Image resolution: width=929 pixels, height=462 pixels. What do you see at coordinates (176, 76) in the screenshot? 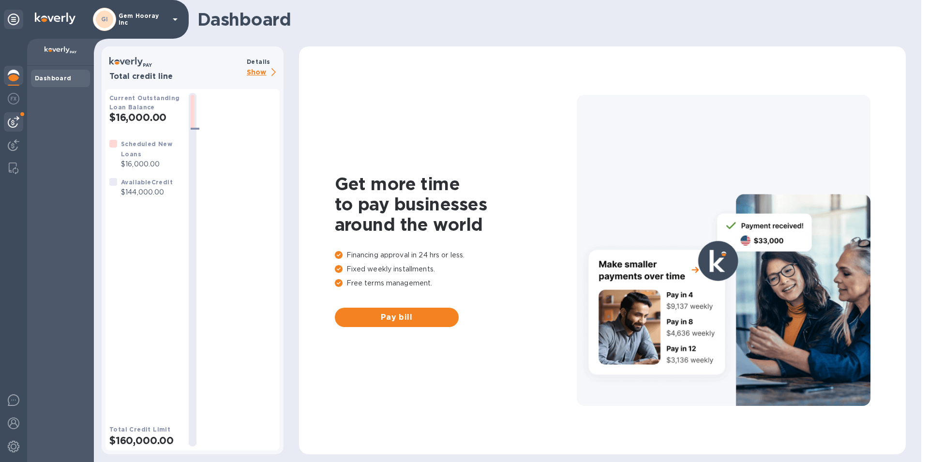
I see `h3: Total credit line` at bounding box center [176, 76].